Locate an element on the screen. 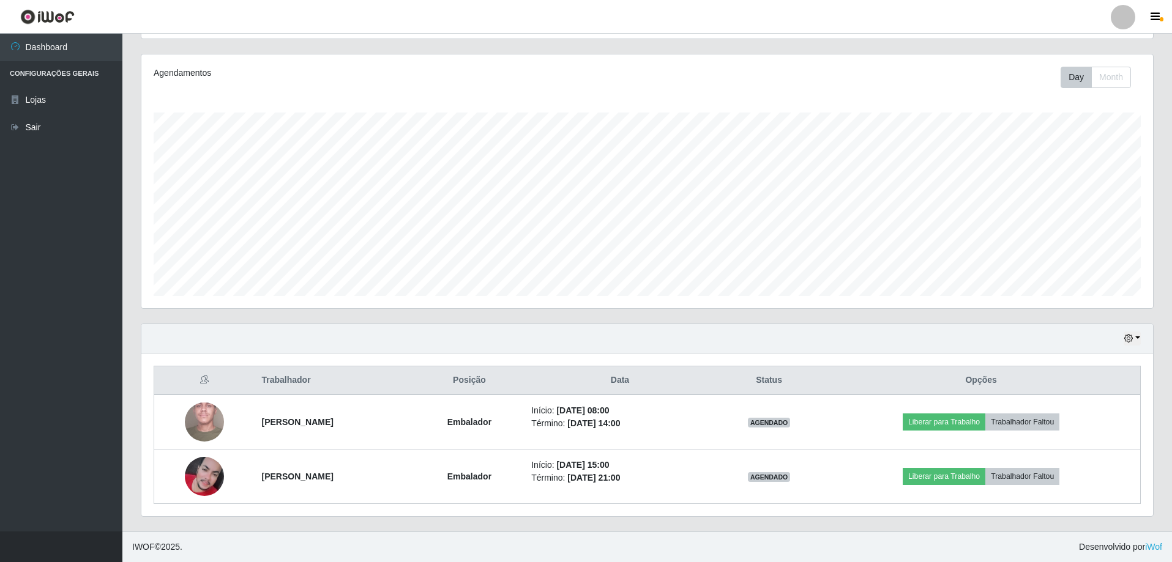  th: Posição is located at coordinates (469, 381).